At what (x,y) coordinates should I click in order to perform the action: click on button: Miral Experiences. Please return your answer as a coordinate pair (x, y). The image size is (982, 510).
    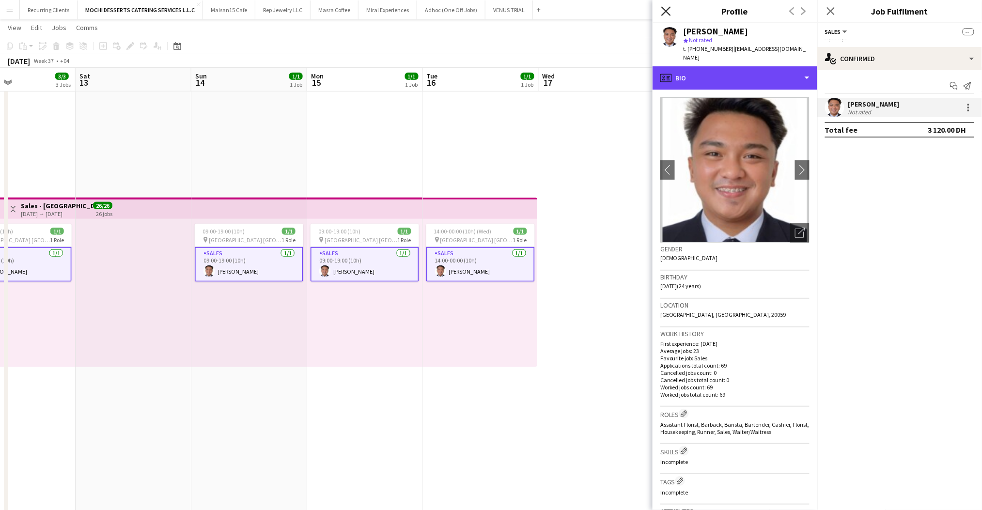
    Looking at the image, I should click on (388, 10).